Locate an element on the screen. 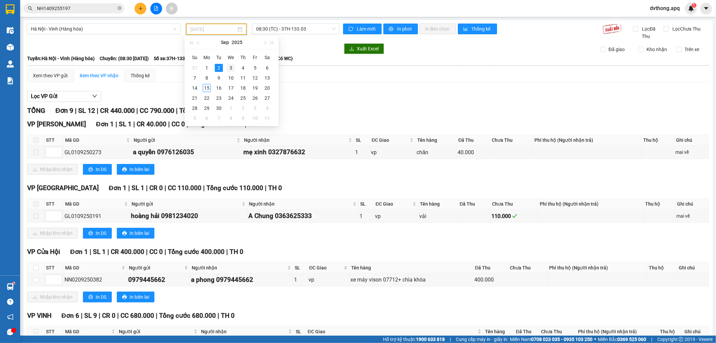  span: Lọc Chưa Thu is located at coordinates (686, 29).